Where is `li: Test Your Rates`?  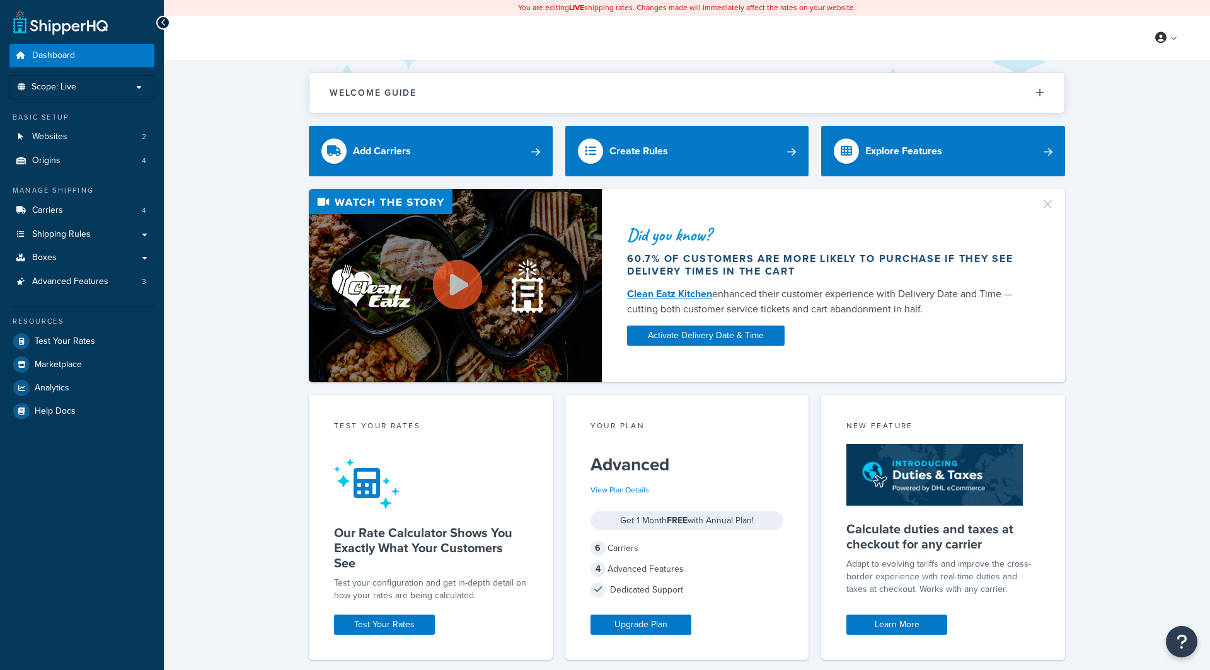
li: Test Your Rates is located at coordinates (82, 342).